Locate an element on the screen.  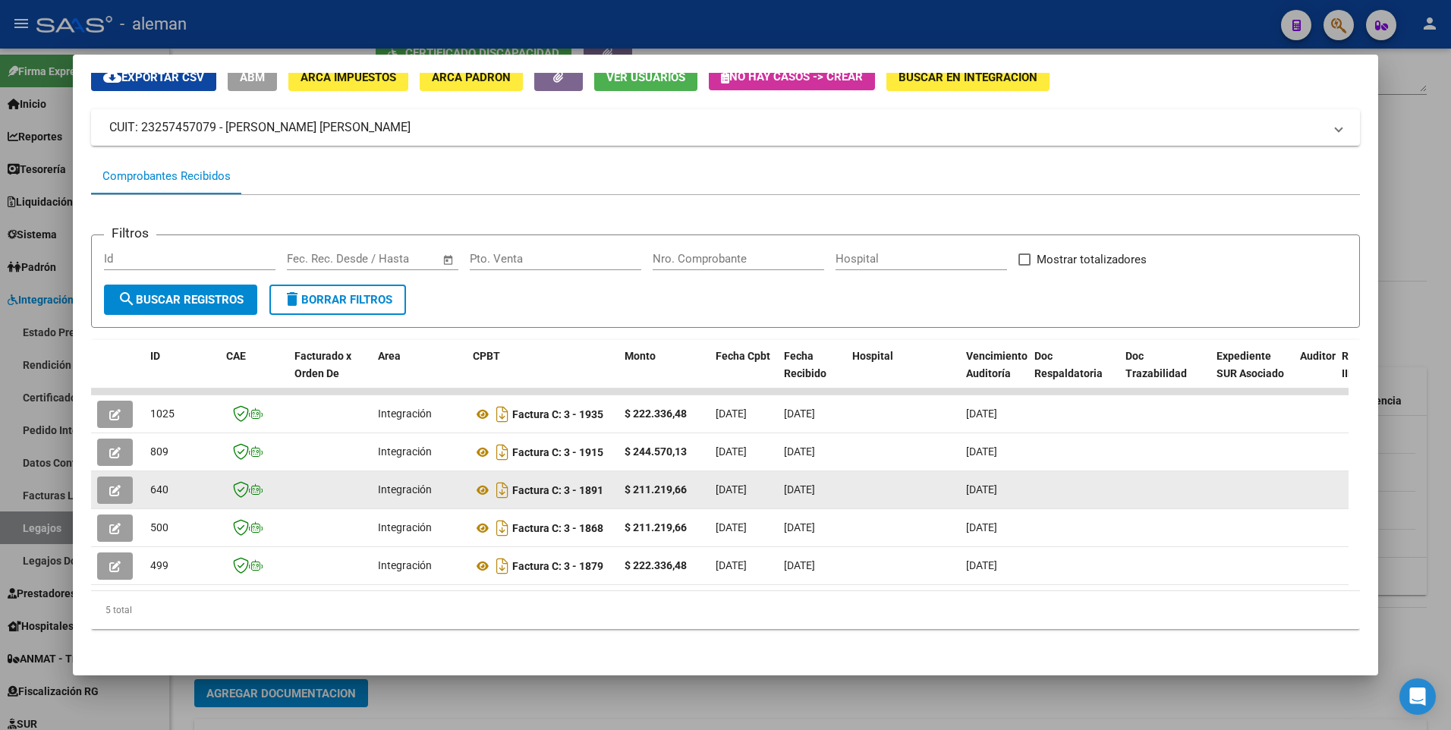
span: Facturado x Orden De is located at coordinates (322, 364).